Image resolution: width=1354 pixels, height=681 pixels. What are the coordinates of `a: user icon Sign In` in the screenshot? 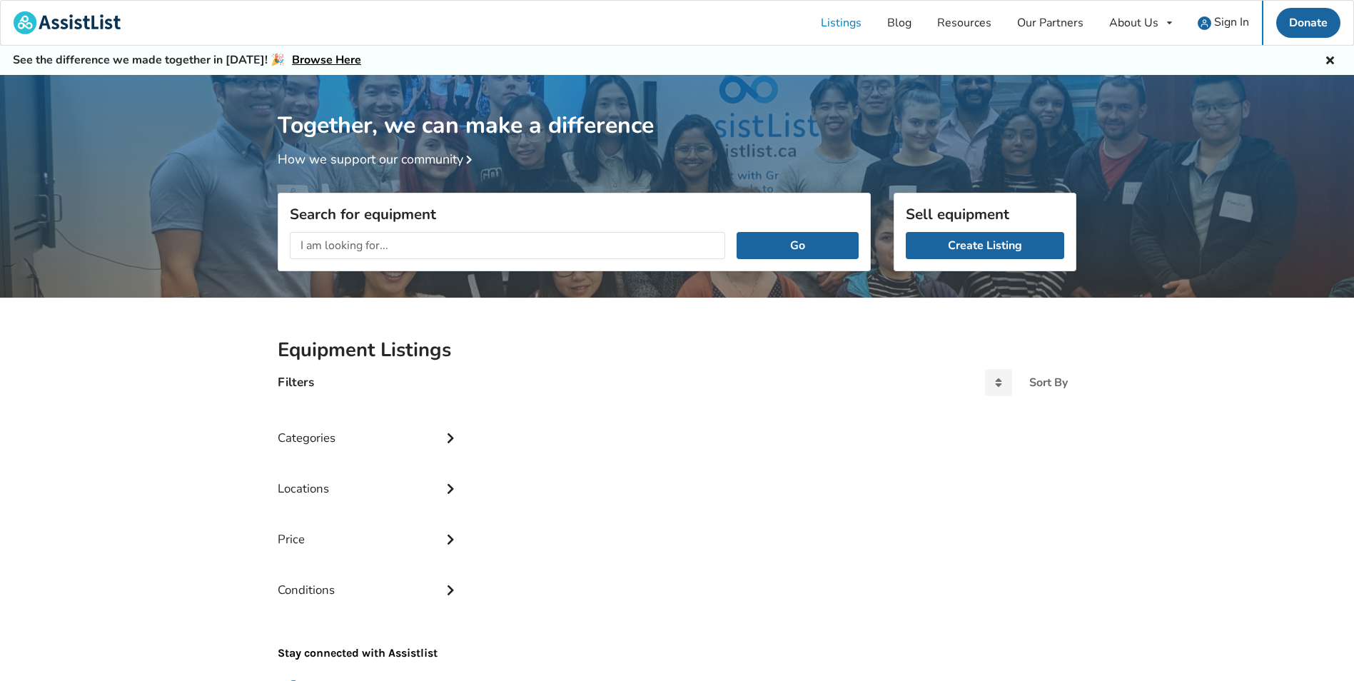 It's located at (1223, 23).